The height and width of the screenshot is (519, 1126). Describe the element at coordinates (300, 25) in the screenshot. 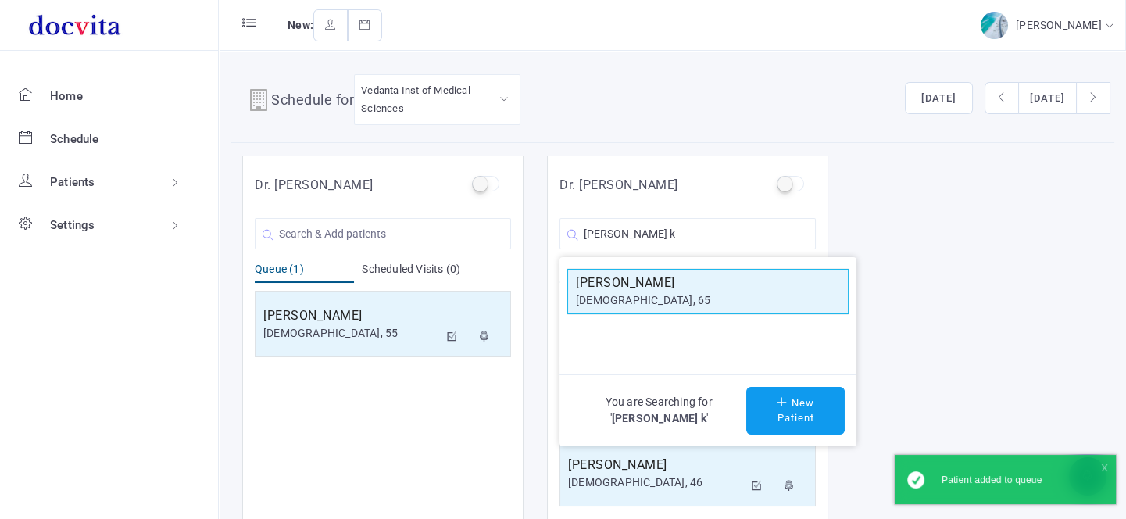

I see `span: New:` at that location.